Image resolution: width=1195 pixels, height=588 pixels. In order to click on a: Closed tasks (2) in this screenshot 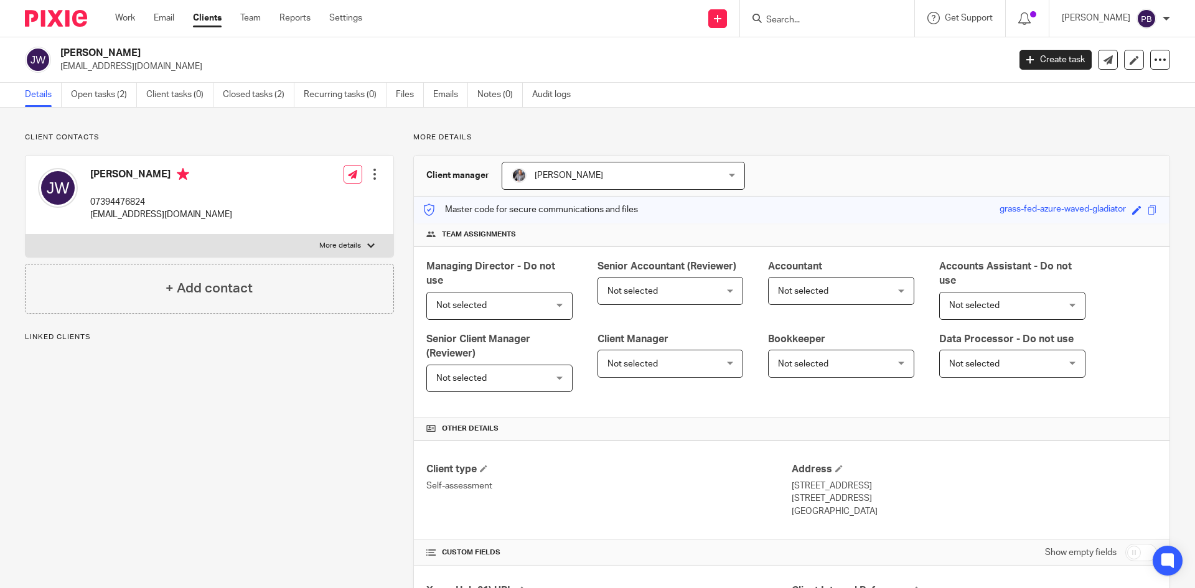, I will do `click(258, 95)`.